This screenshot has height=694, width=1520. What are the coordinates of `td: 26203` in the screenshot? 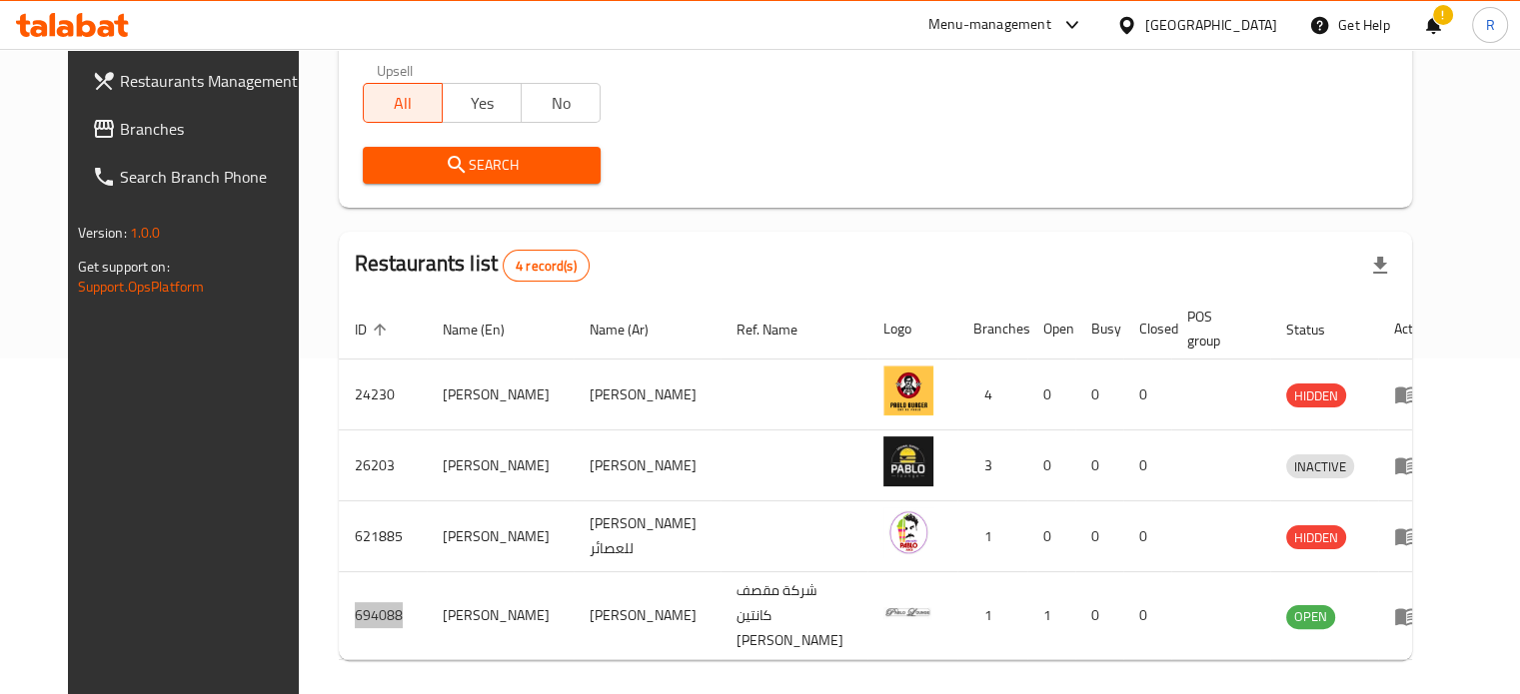 It's located at (383, 466).